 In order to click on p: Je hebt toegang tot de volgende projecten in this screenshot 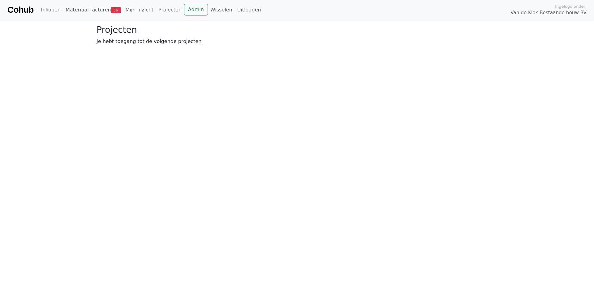, I will do `click(297, 41)`.